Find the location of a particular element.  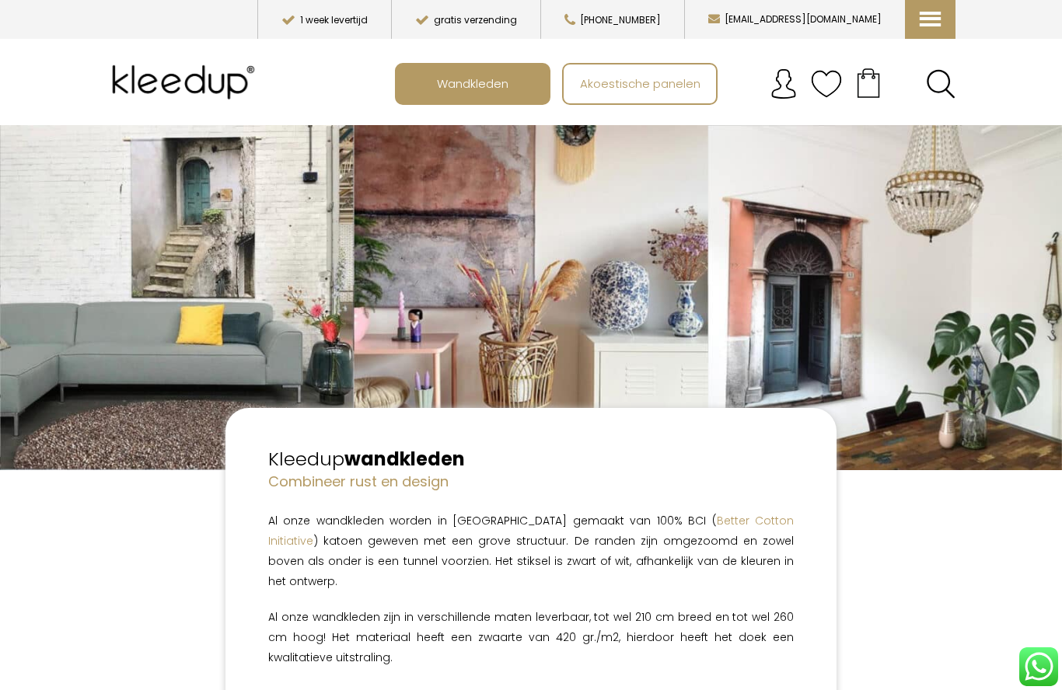

a: Search is located at coordinates (940, 84).